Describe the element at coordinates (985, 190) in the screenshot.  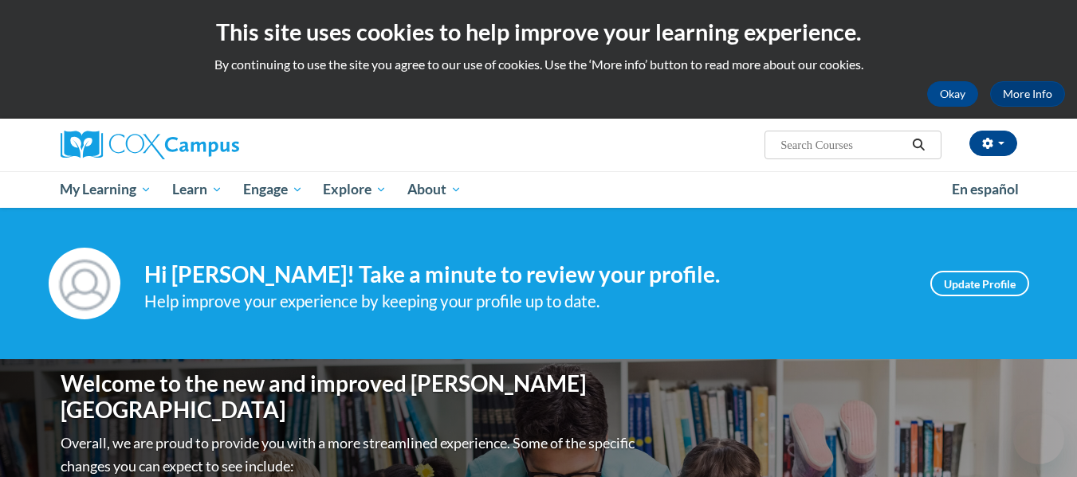
I see `a: En español` at that location.